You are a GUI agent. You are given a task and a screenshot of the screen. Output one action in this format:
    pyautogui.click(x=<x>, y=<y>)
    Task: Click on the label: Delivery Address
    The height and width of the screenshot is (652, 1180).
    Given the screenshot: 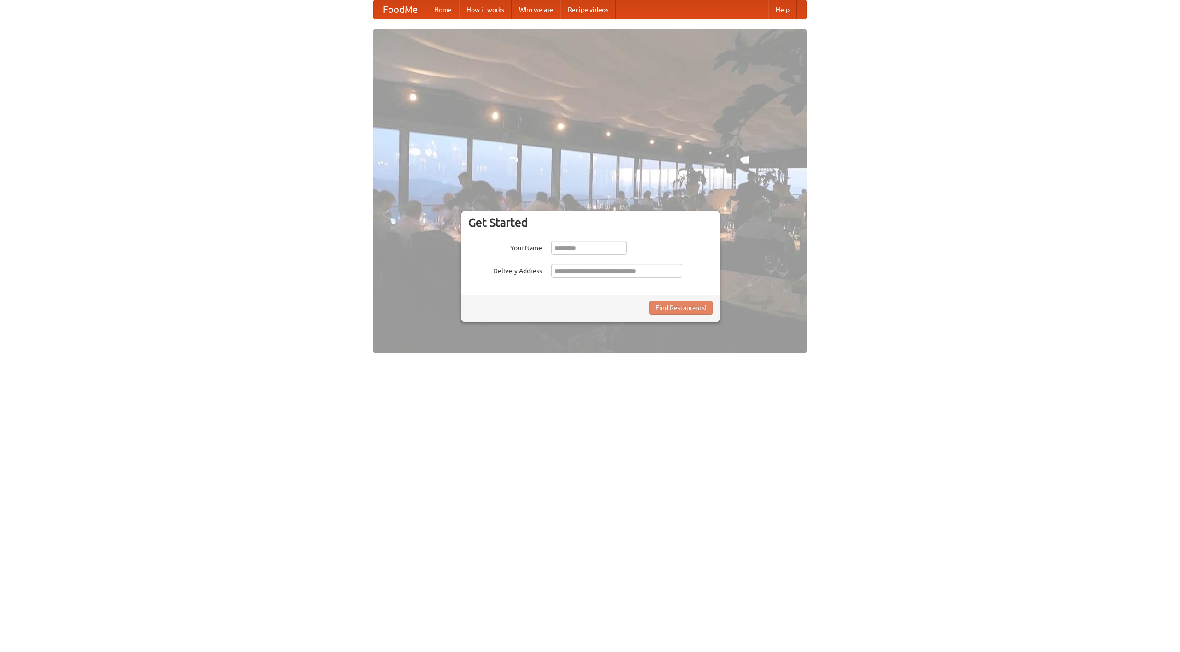 What is the action you would take?
    pyautogui.click(x=505, y=270)
    